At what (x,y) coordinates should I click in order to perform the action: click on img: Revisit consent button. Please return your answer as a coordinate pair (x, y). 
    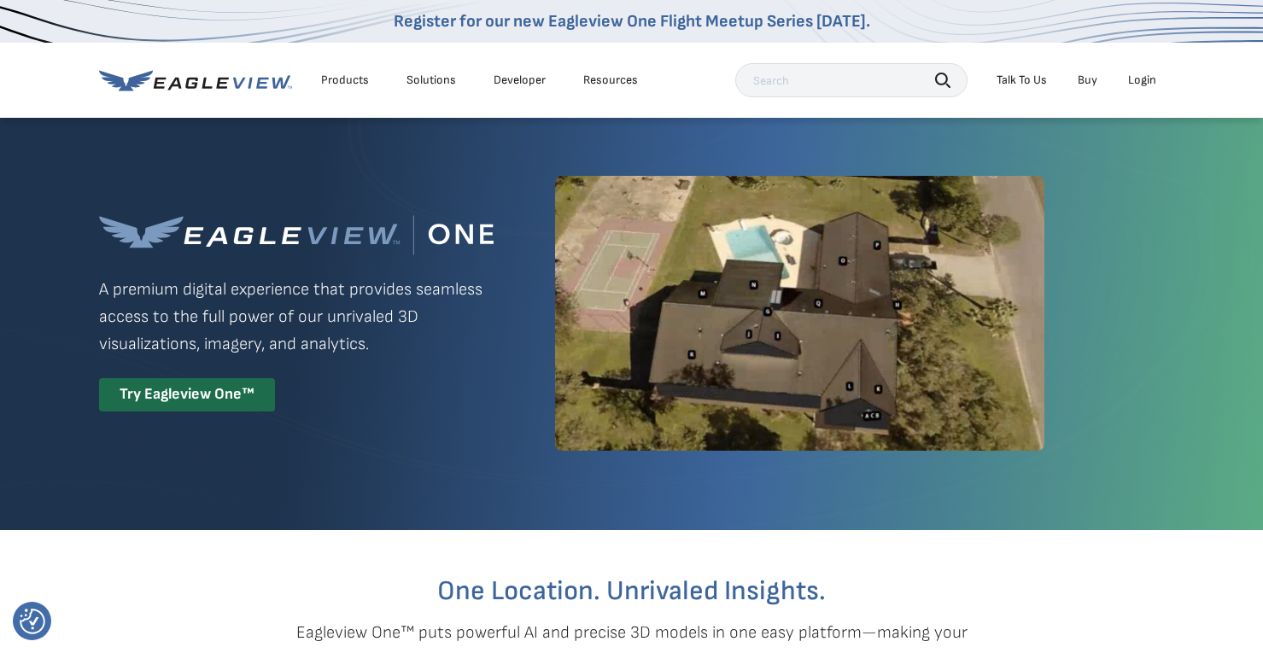
    Looking at the image, I should click on (32, 622).